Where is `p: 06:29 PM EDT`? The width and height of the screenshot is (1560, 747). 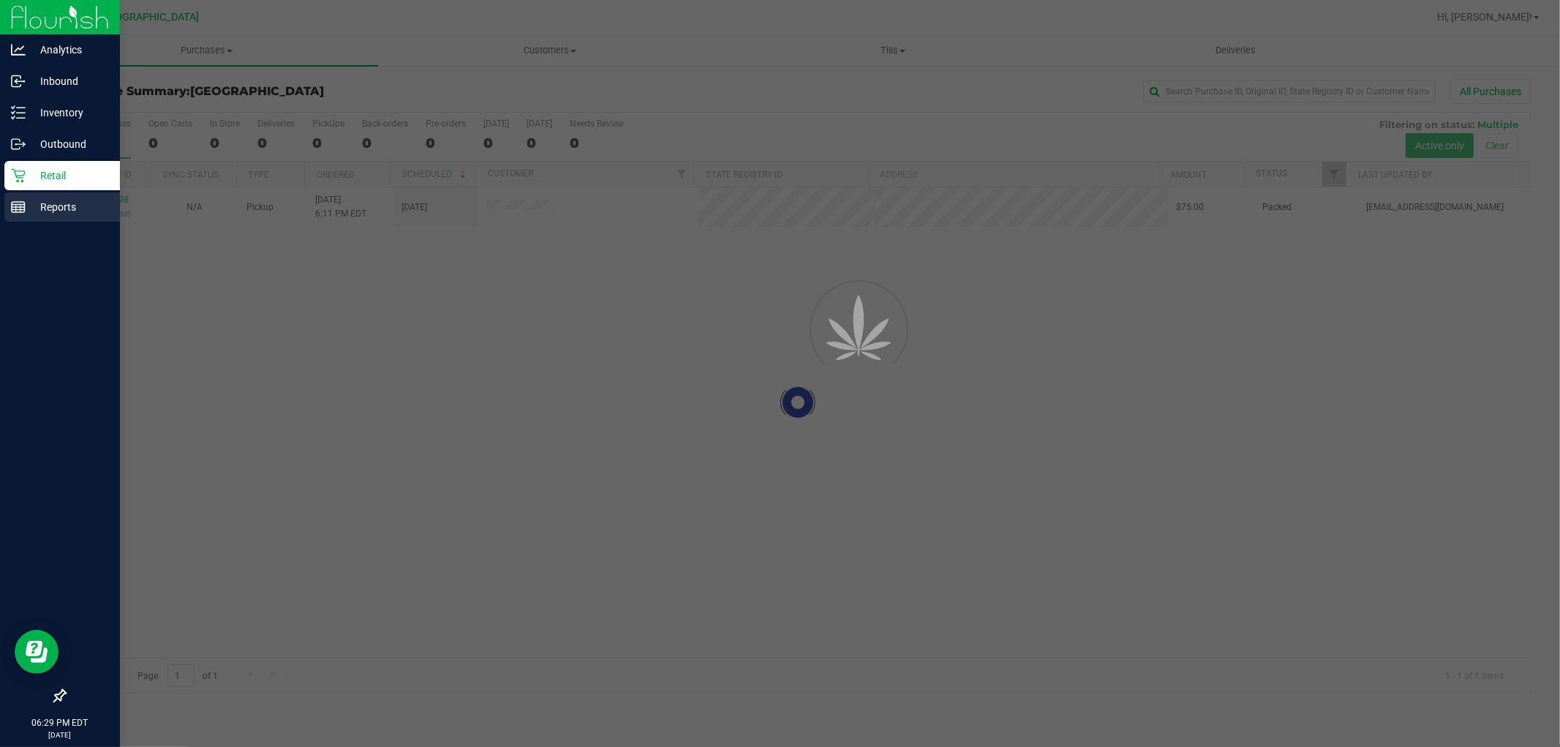
p: 06:29 PM EDT is located at coordinates (60, 722).